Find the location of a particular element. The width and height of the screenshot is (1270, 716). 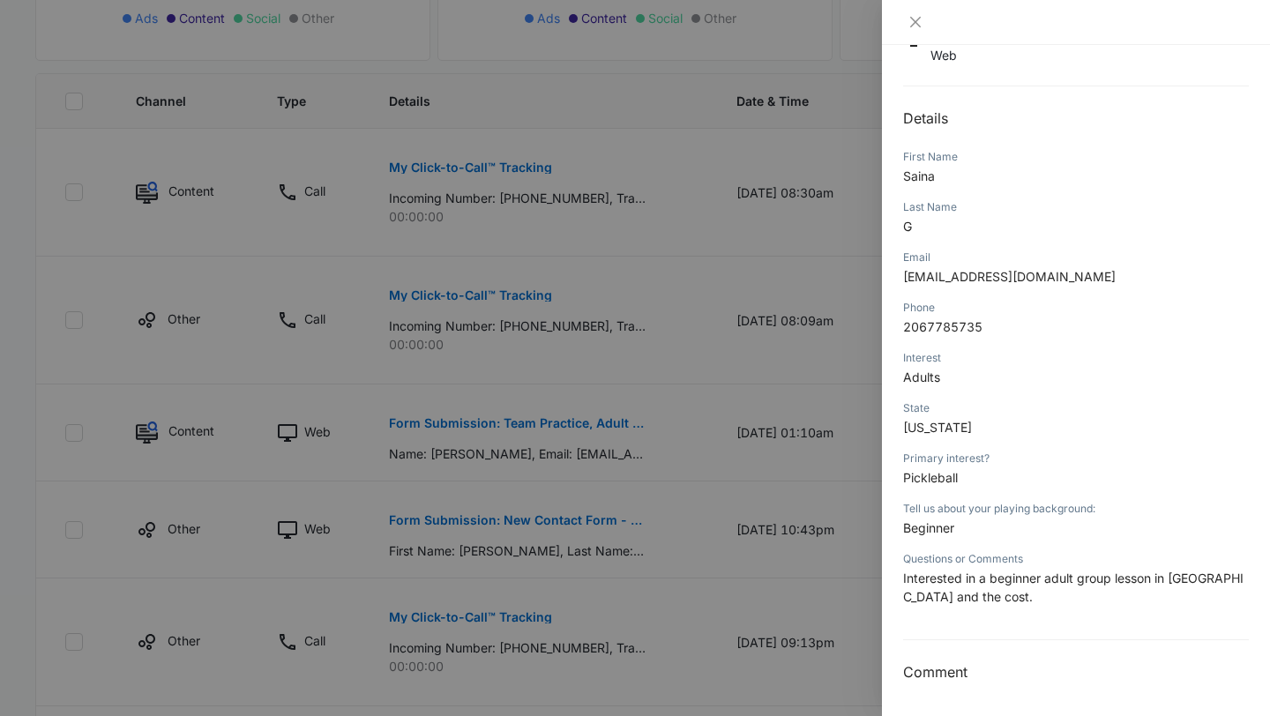

div: Email is located at coordinates (1076, 257).